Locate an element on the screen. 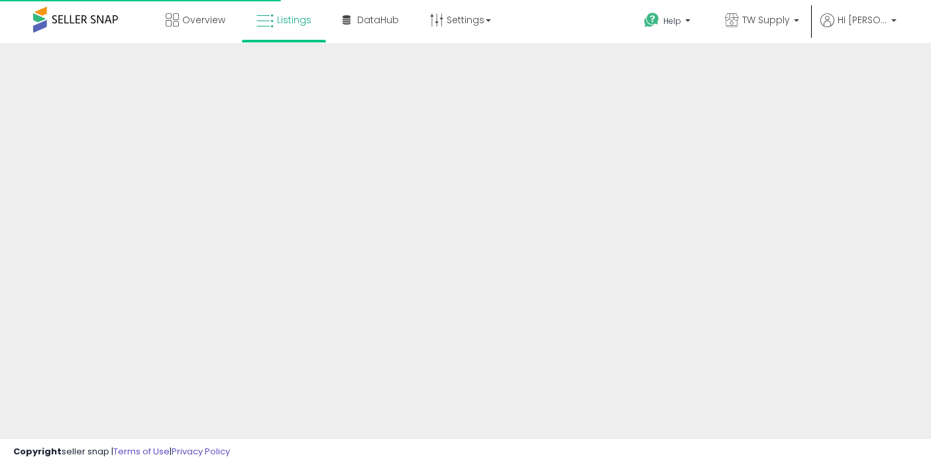  span: Help is located at coordinates (672, 21).